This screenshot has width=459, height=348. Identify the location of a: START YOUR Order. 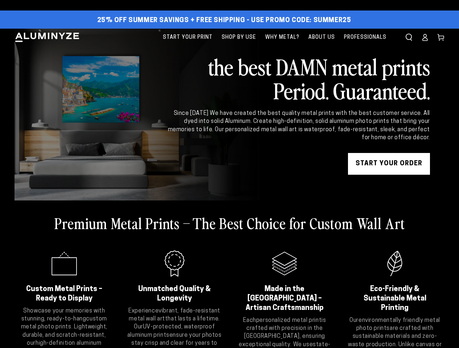
(389, 164).